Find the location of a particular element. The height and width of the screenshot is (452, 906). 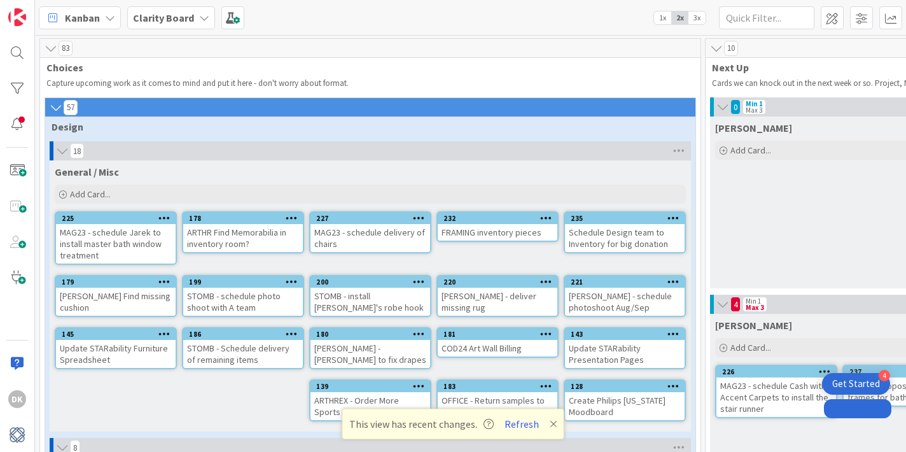

div: 235Schedule Design team to Inventory for big donation is located at coordinates (625, 232).